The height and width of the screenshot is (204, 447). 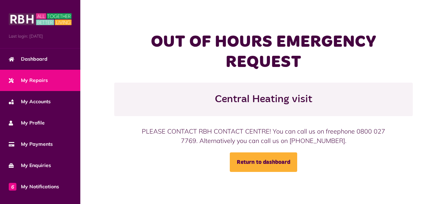 I want to click on a: Return to dashboard, so click(x=263, y=162).